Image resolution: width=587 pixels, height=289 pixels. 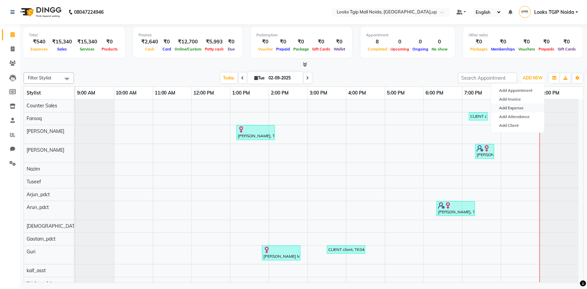 What do you see at coordinates (473, 93) in the screenshot?
I see `a: 7:00 PM` at bounding box center [473, 93].